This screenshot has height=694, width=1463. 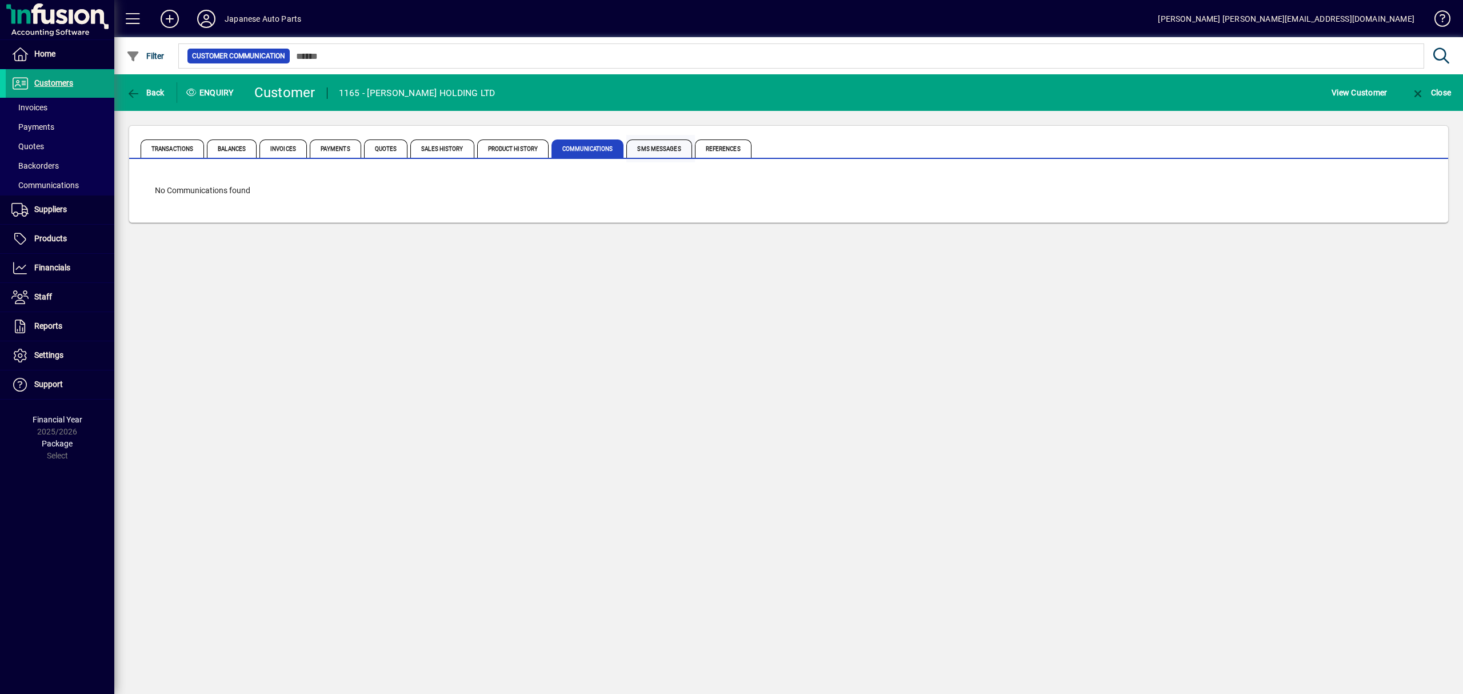 I want to click on span: Product History, so click(x=513, y=149).